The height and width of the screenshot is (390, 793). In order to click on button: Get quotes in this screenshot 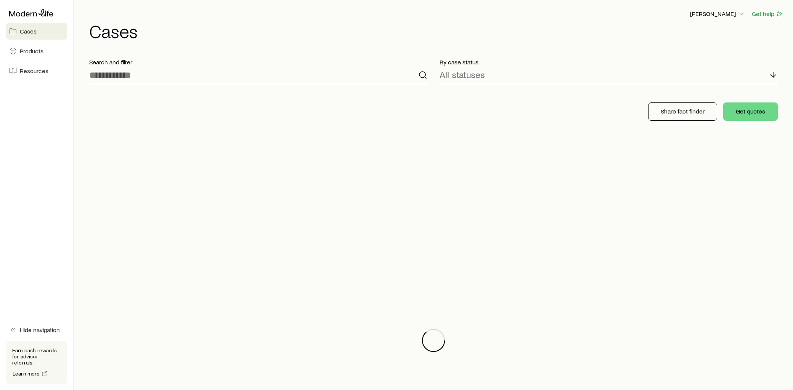, I will do `click(750, 112)`.